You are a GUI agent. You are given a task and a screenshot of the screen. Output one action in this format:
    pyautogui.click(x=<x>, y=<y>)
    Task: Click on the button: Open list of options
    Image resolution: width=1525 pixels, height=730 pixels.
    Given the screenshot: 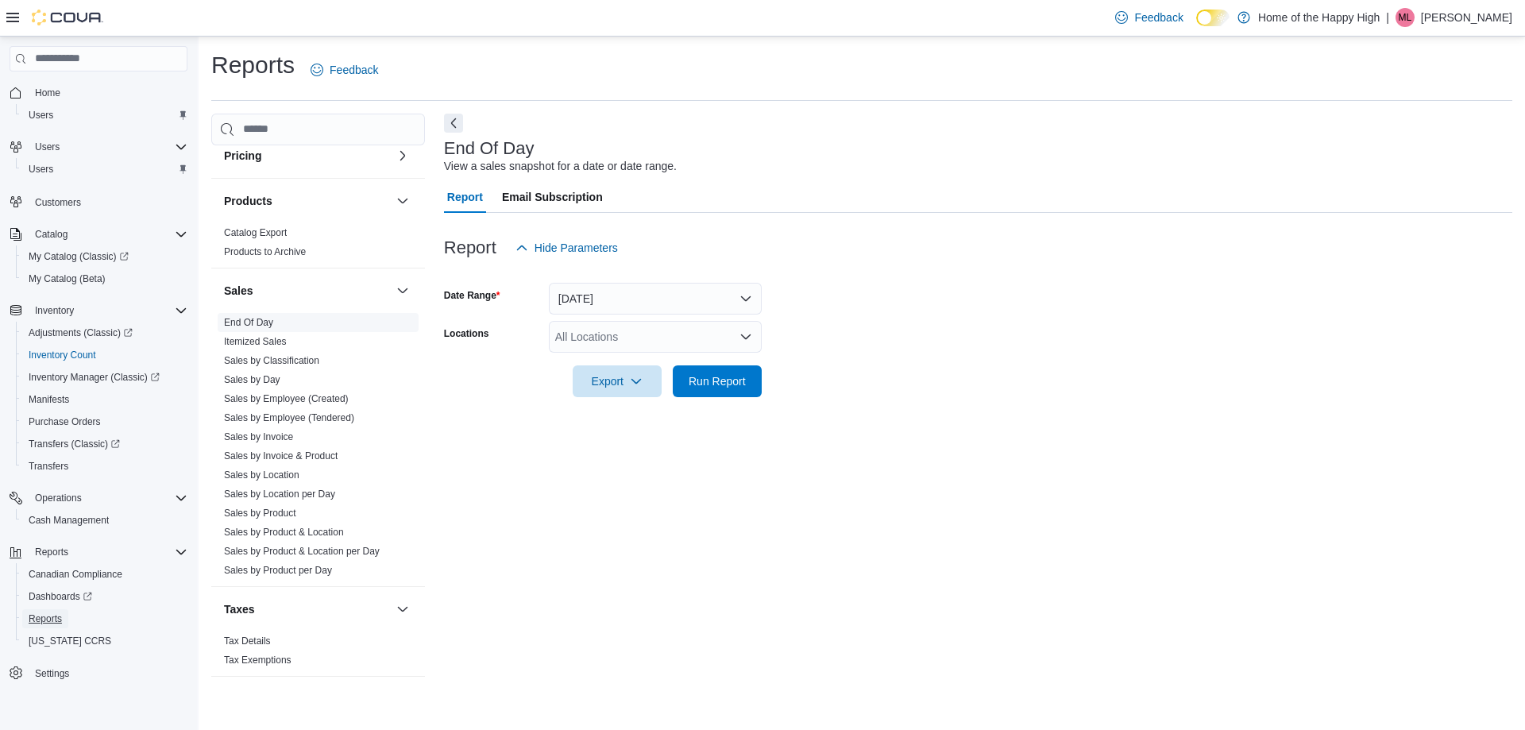 What is the action you would take?
    pyautogui.click(x=746, y=337)
    